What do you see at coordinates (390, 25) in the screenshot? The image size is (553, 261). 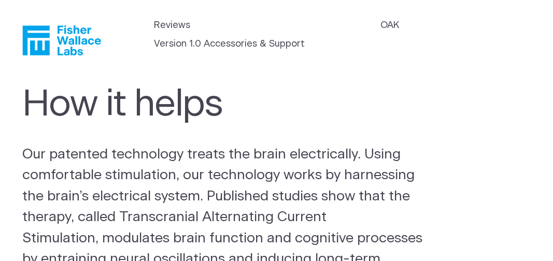 I see `a: OAK` at bounding box center [390, 25].